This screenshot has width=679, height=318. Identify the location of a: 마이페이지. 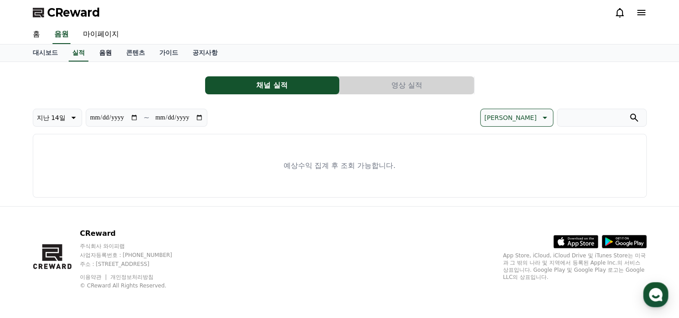
(101, 35).